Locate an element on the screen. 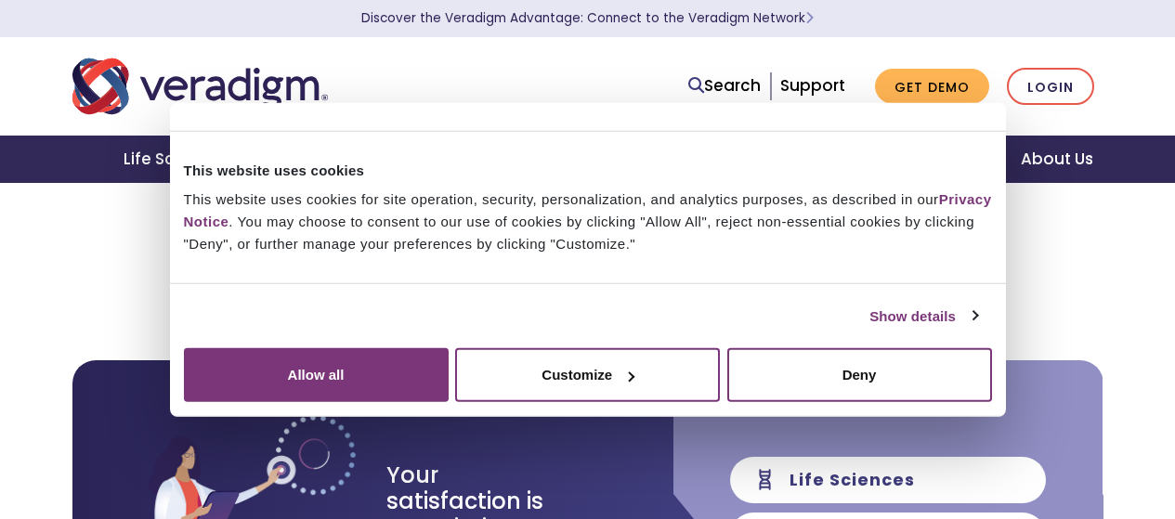 Image resolution: width=1175 pixels, height=519 pixels. span: Learn More is located at coordinates (809, 18).